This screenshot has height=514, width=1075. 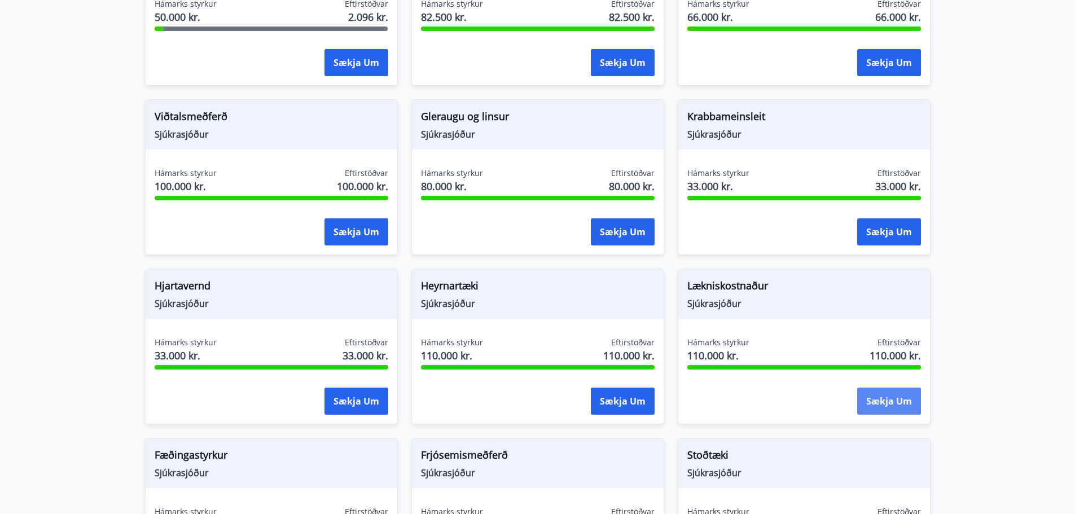 I want to click on span: 50.000 kr., so click(x=186, y=17).